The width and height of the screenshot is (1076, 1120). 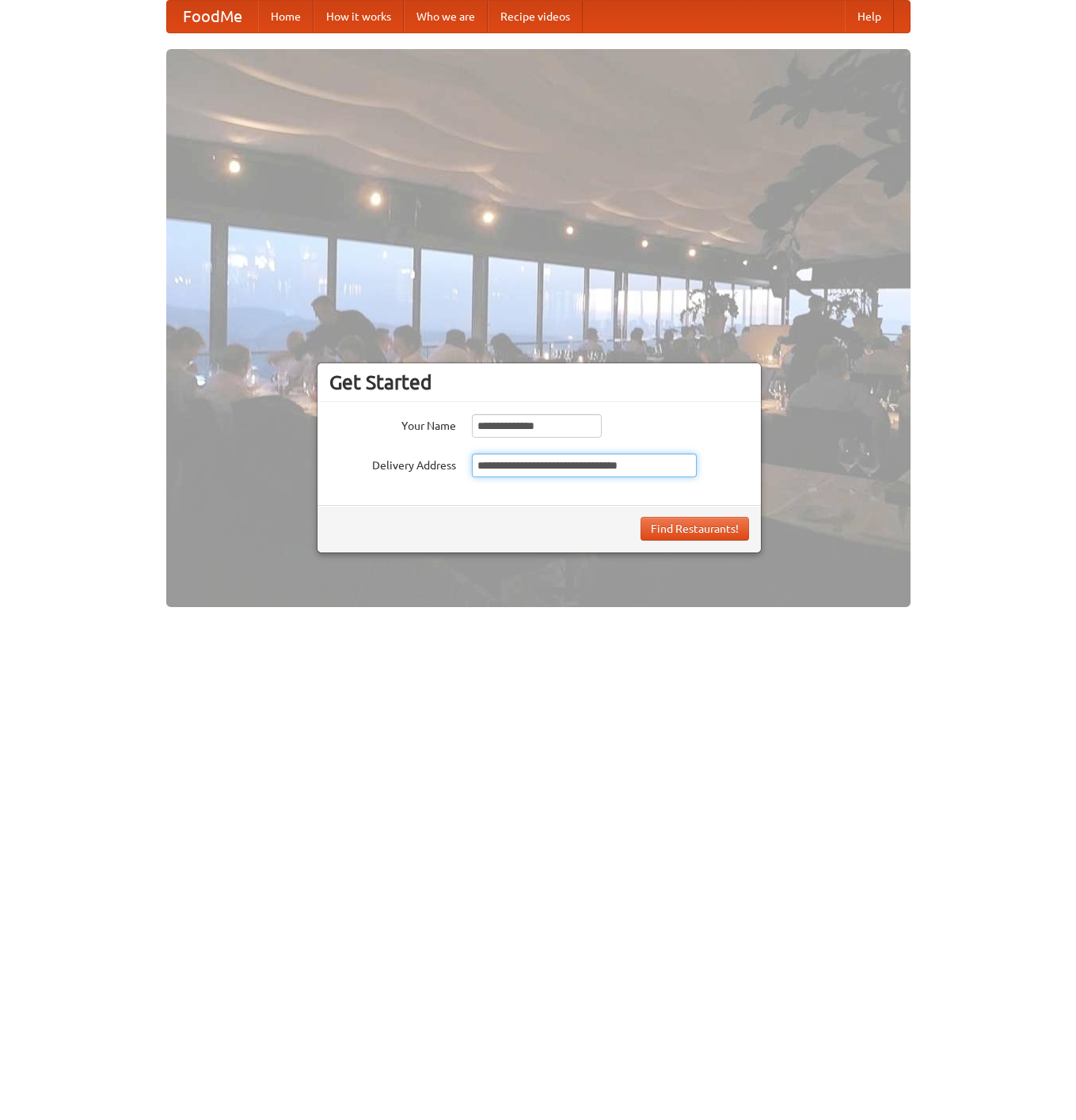 What do you see at coordinates (358, 17) in the screenshot?
I see `a: How it works` at bounding box center [358, 17].